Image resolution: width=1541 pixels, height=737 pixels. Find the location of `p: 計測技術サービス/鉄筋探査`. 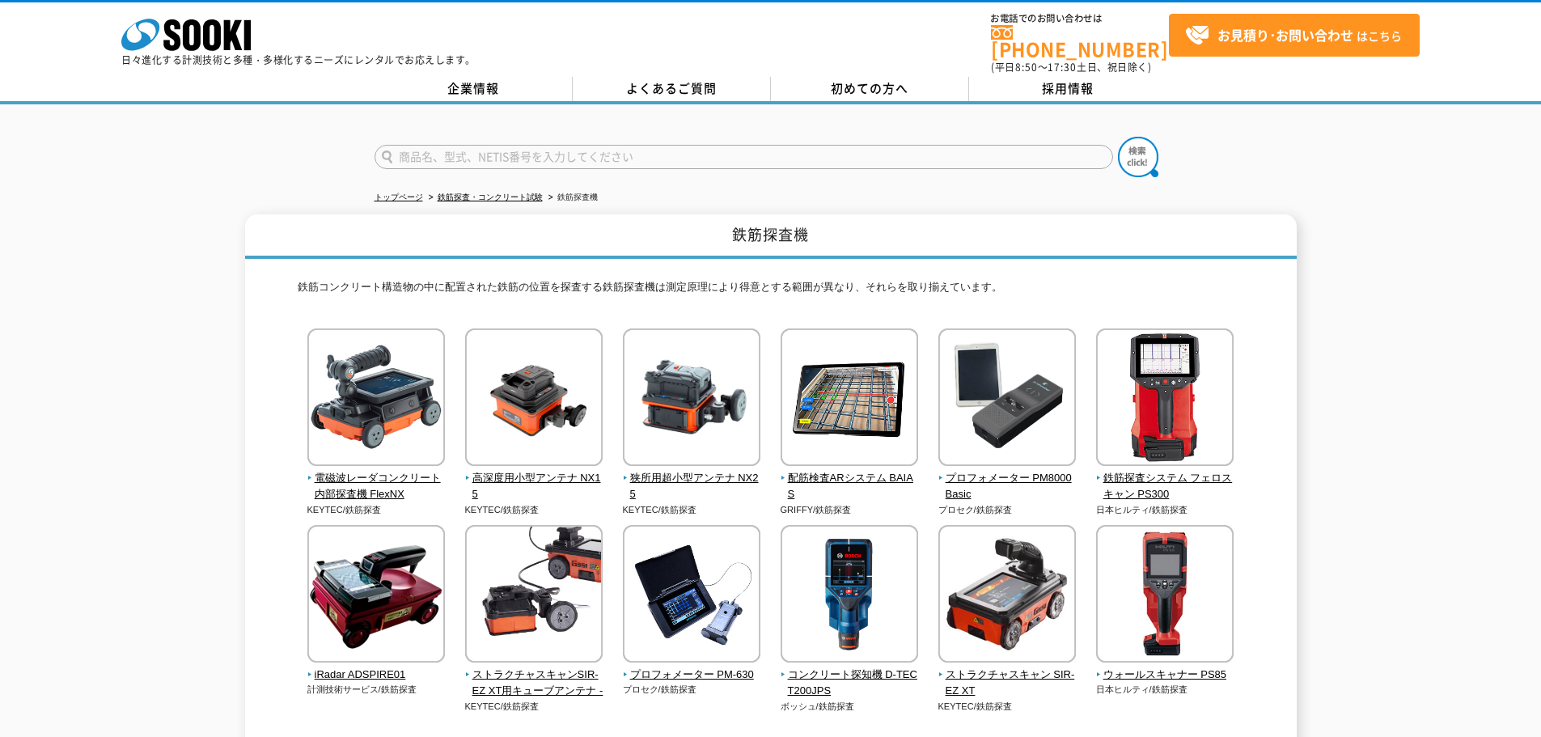

p: 計測技術サービス/鉄筋探査 is located at coordinates (376, 689).